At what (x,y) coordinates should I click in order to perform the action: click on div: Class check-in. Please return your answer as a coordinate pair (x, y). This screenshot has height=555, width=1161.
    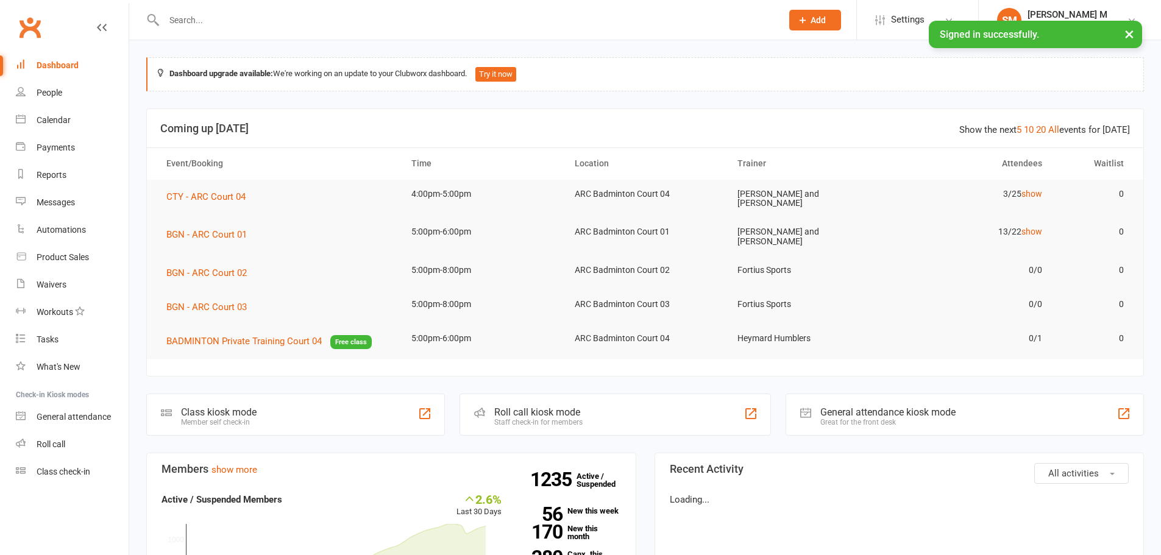
    Looking at the image, I should click on (63, 472).